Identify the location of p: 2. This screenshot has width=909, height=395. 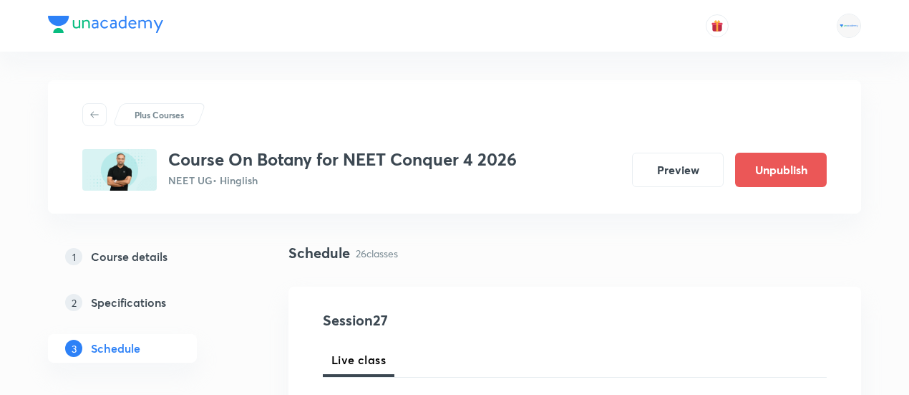
(74, 302).